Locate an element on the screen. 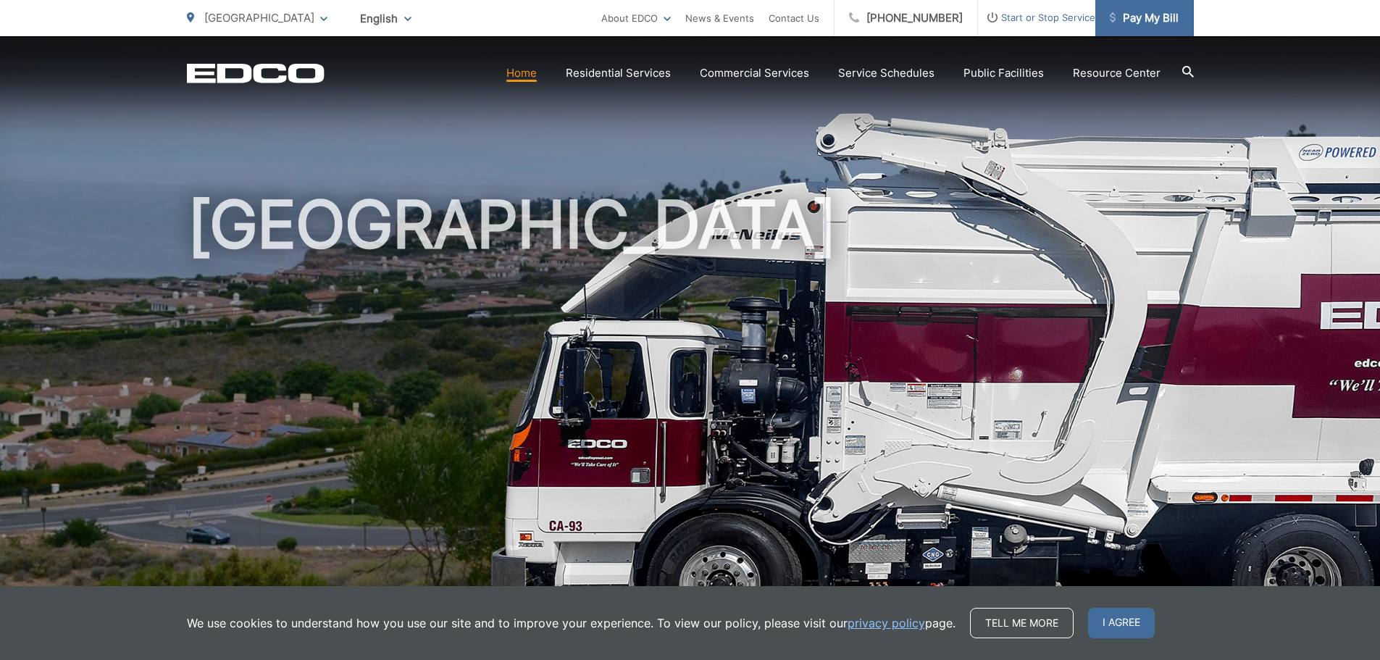 The width and height of the screenshot is (1380, 660). span: I agree is located at coordinates (1121, 623).